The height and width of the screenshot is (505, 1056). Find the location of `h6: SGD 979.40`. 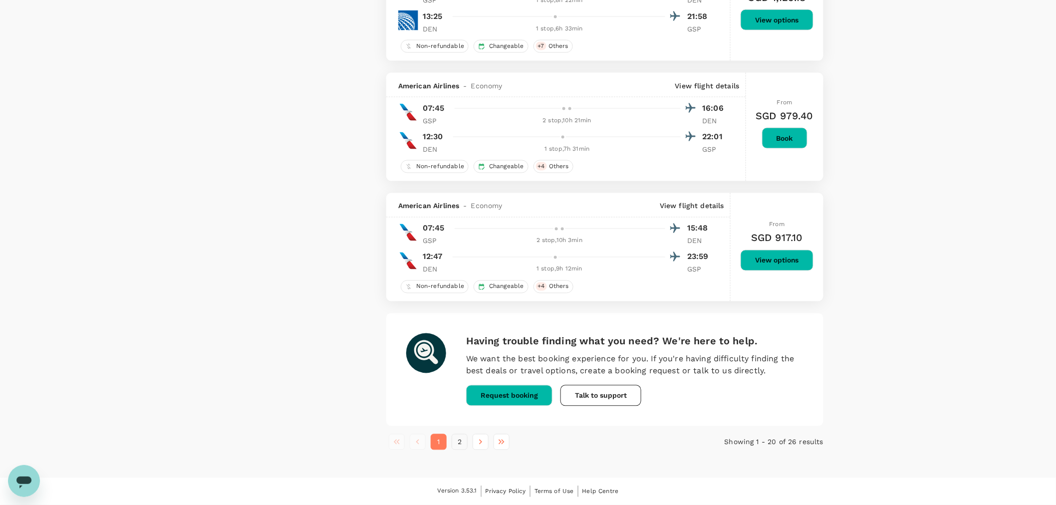

h6: SGD 979.40 is located at coordinates (785, 116).